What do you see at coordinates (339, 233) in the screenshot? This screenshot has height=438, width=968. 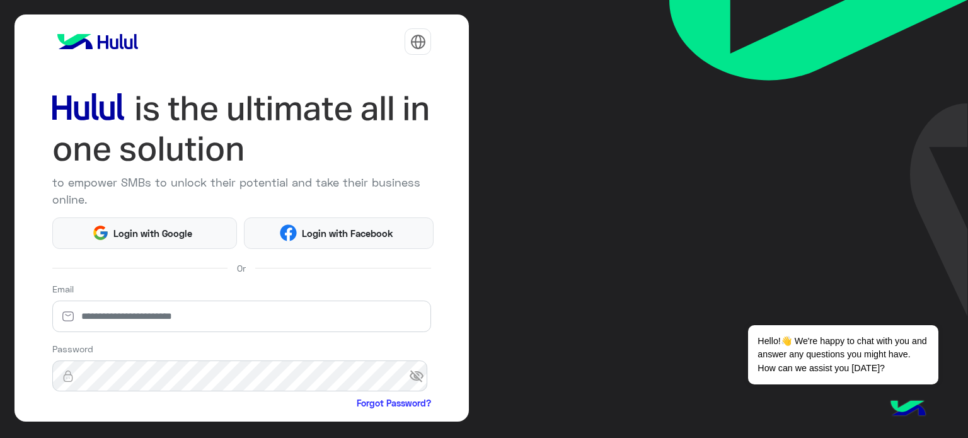 I see `button: Login with Facebook` at bounding box center [339, 233].